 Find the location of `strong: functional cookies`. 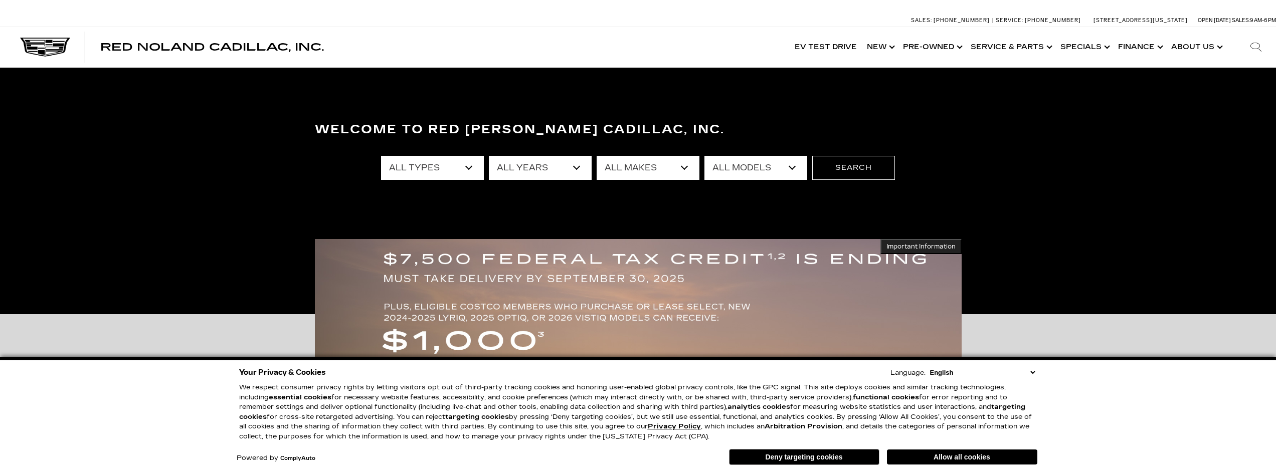

strong: functional cookies is located at coordinates (886, 397).